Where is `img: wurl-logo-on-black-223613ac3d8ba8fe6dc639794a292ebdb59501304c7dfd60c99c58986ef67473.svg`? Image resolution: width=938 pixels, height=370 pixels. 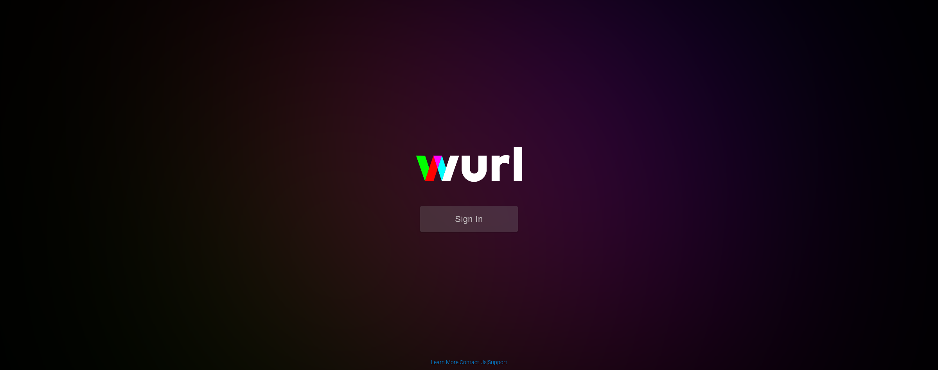 img: wurl-logo-on-black-223613ac3d8ba8fe6dc639794a292ebdb59501304c7dfd60c99c58986ef67473.svg is located at coordinates (469, 169).